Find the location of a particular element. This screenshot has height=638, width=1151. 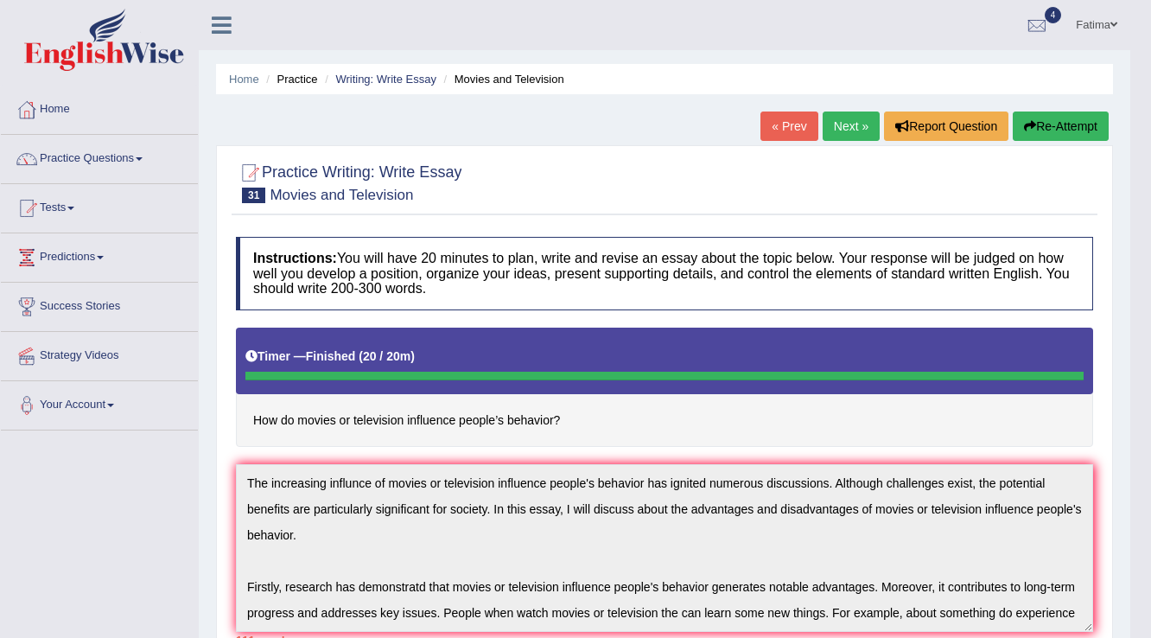

a: Writing: Write Essay is located at coordinates (385, 79).